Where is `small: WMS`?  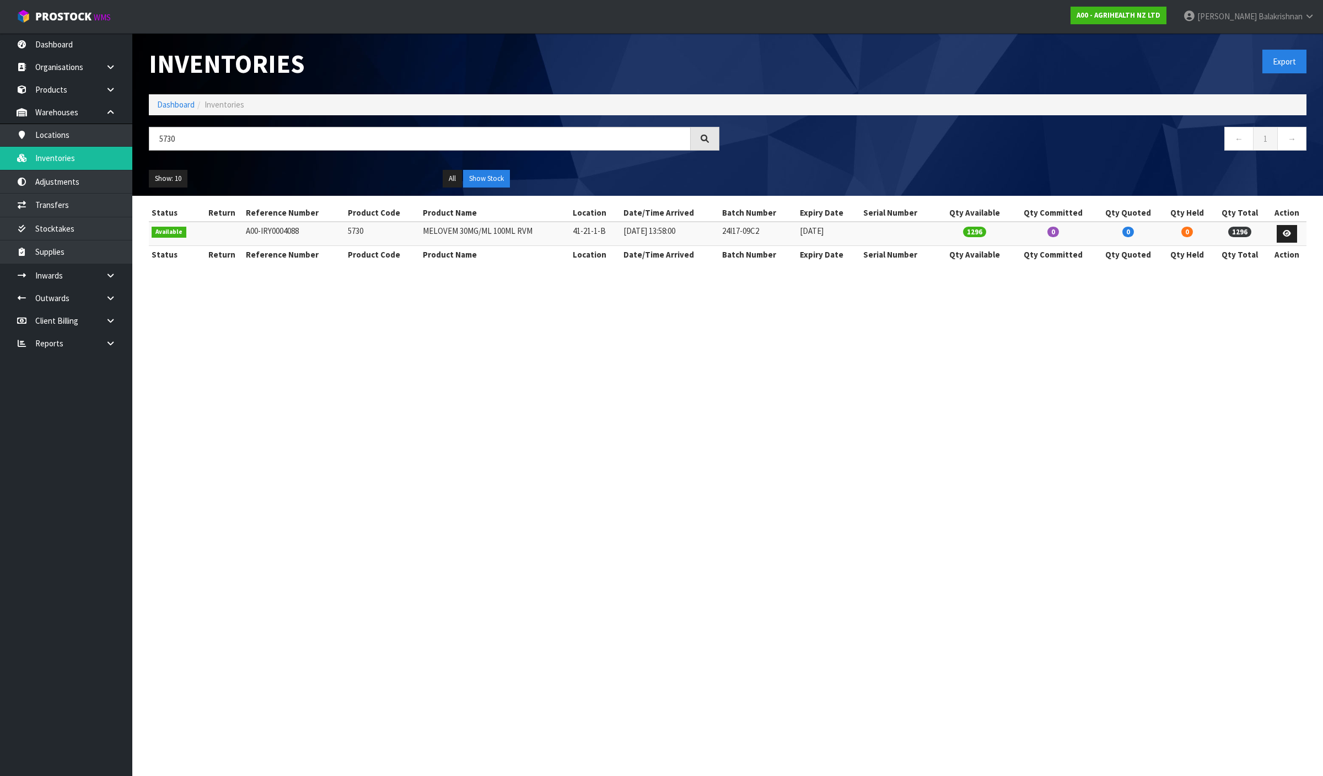 small: WMS is located at coordinates (102, 17).